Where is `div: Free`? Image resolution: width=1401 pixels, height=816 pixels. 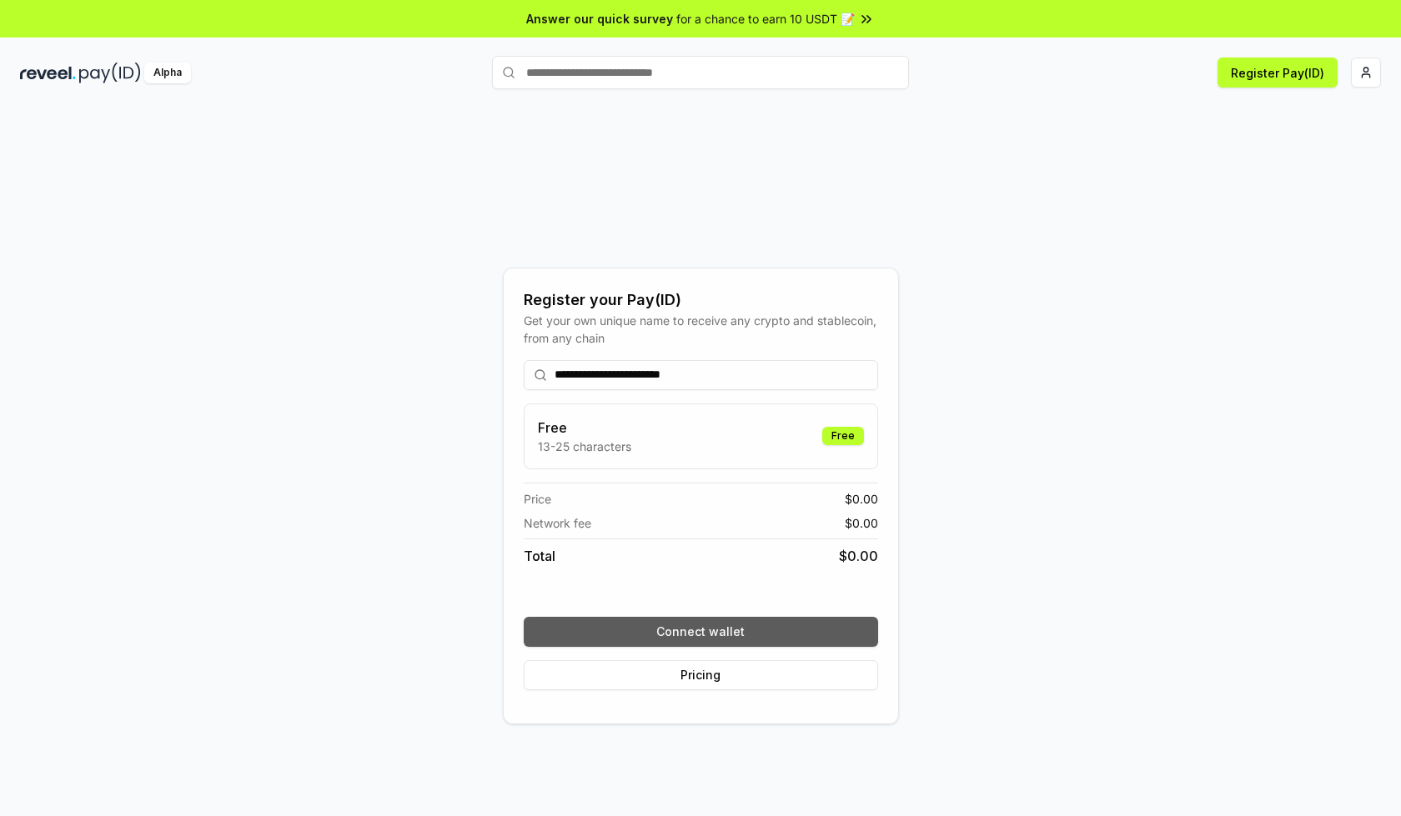
div: Free is located at coordinates (843, 436).